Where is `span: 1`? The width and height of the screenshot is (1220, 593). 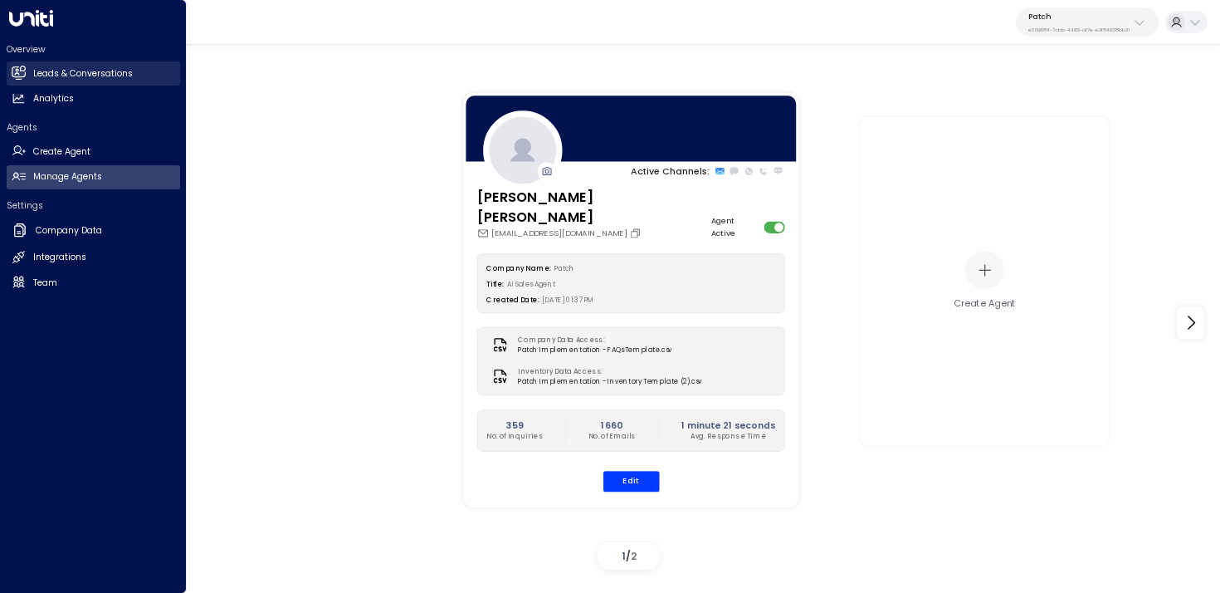
span: 1 is located at coordinates (623, 555).